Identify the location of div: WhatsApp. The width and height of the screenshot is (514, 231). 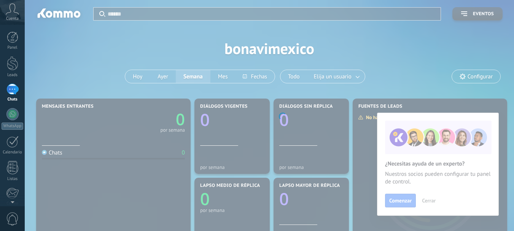
(12, 126).